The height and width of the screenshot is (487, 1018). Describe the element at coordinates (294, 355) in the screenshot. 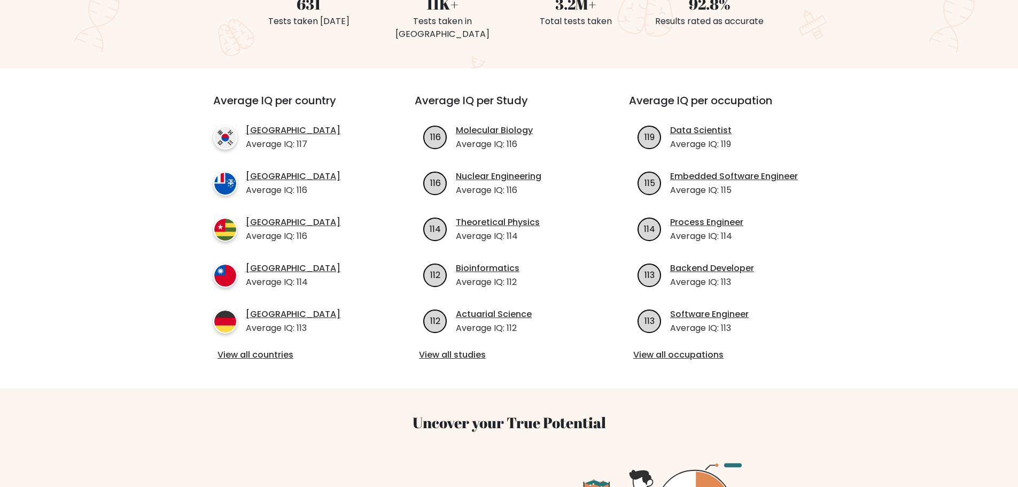

I see `a: View all countries` at that location.